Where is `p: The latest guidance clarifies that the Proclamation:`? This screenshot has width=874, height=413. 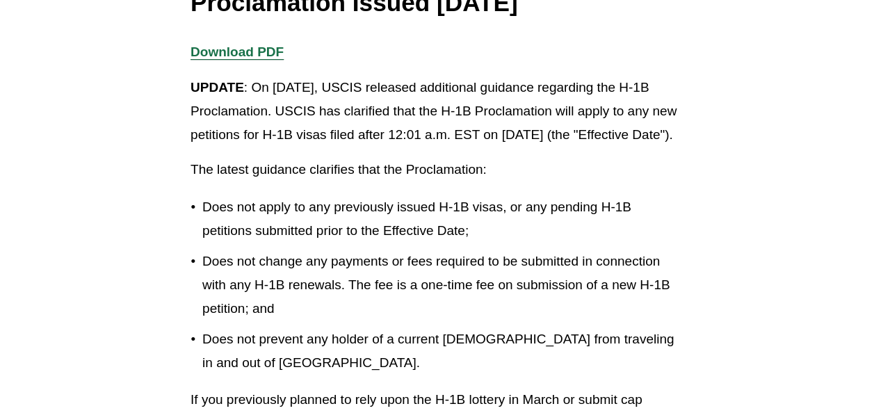 p: The latest guidance clarifies that the Proclamation: is located at coordinates (437, 170).